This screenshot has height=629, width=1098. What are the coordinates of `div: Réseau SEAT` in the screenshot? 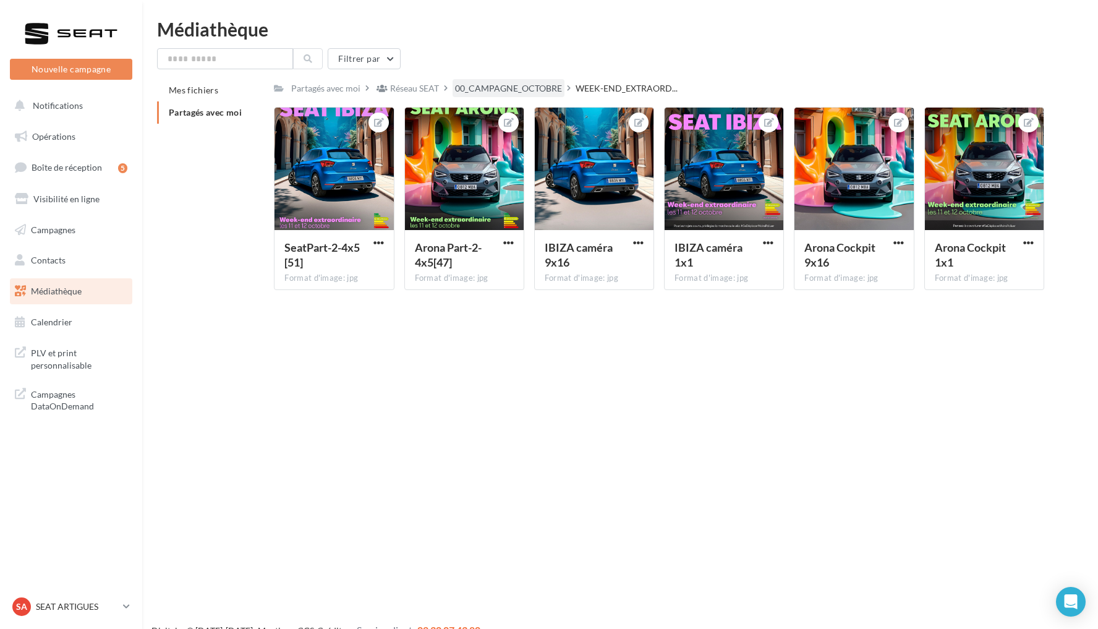 It's located at (414, 88).